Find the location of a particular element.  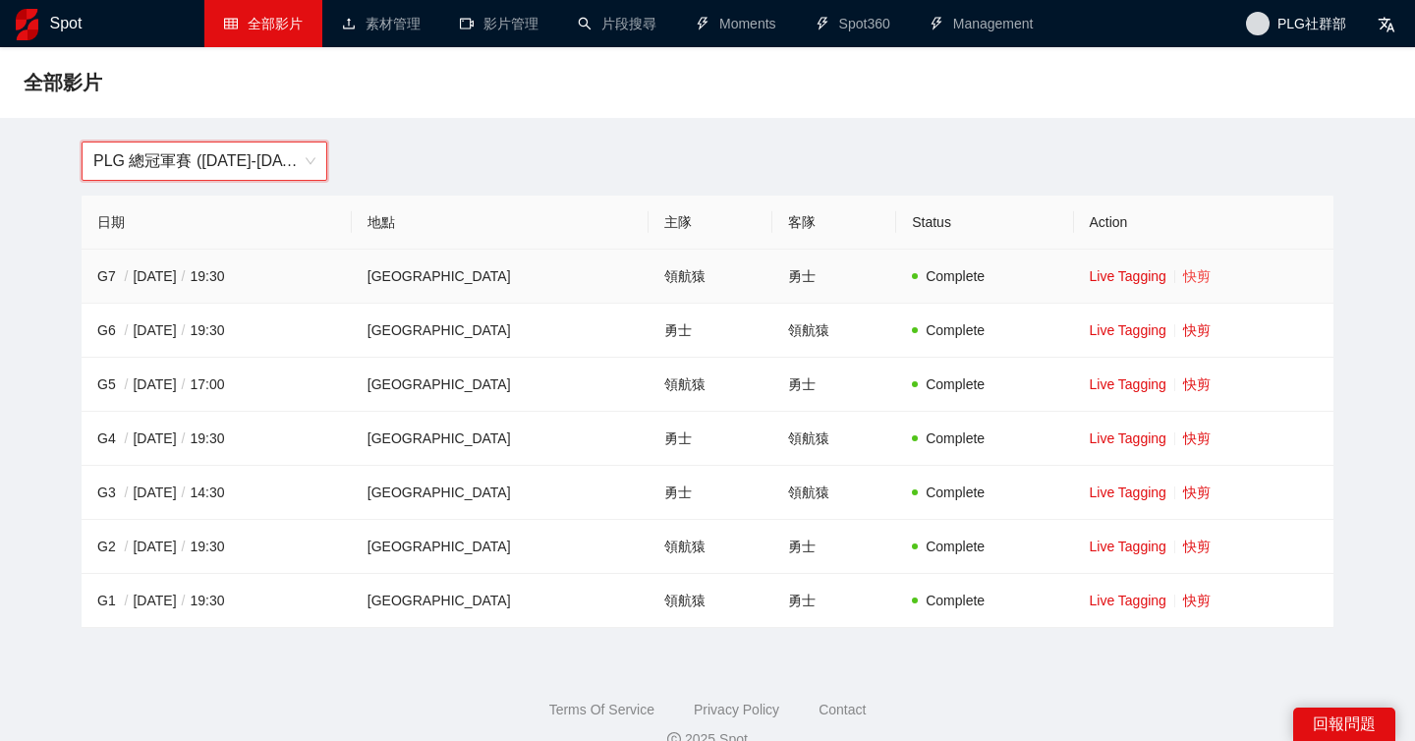

th: Status is located at coordinates (984, 222).